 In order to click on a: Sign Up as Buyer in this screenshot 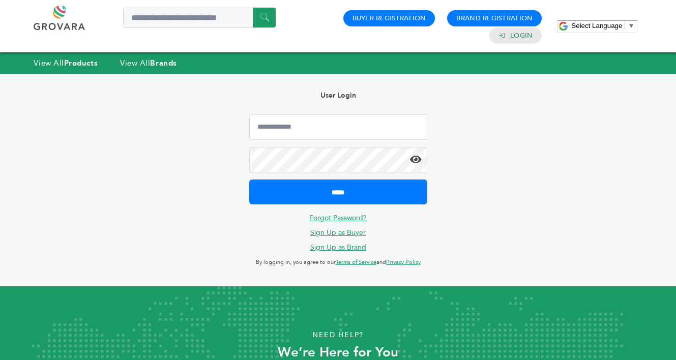, I will do `click(338, 232)`.